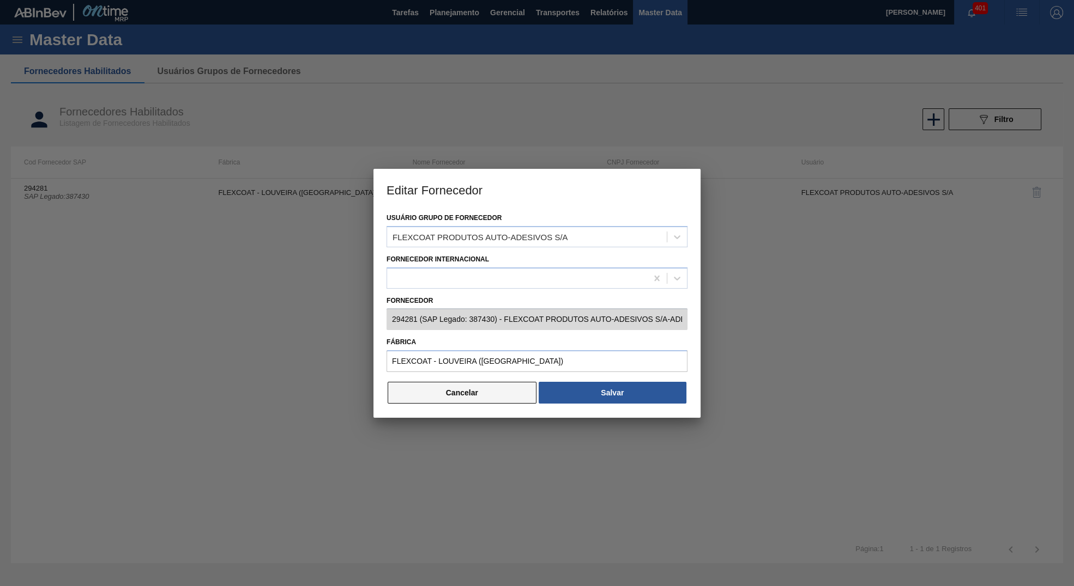  Describe the element at coordinates (444, 218) in the screenshot. I see `label: Usuário Grupo de Fornecedor` at that location.